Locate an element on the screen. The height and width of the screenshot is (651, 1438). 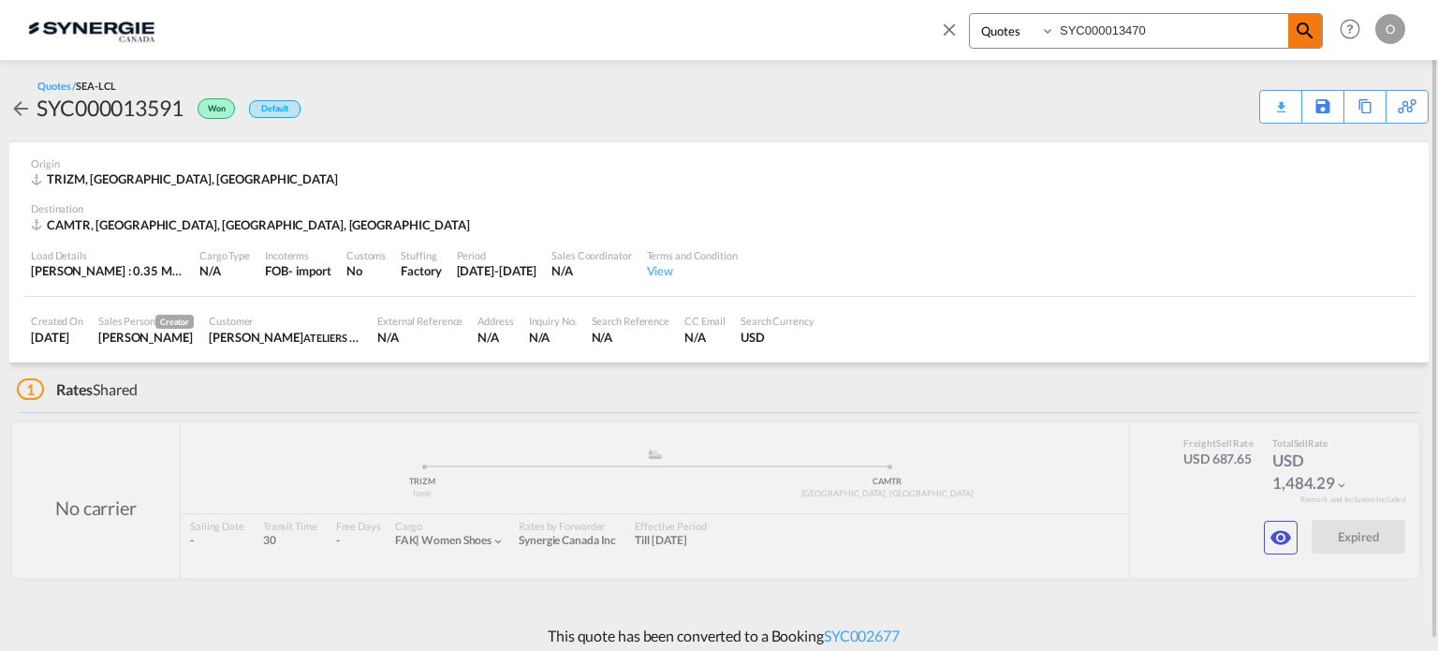
md-icon: icon-download is located at coordinates (1281, 100).